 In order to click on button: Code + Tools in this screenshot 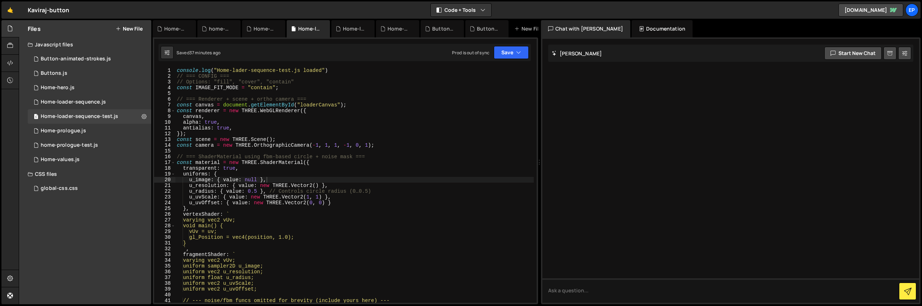, I will do `click(461, 10)`.